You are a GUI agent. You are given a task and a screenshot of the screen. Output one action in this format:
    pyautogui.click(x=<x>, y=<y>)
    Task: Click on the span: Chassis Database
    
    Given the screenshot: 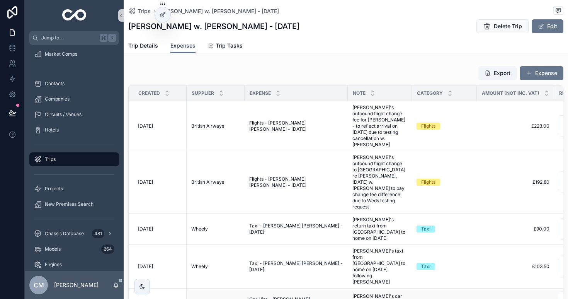 What is the action you would take?
    pyautogui.click(x=64, y=233)
    